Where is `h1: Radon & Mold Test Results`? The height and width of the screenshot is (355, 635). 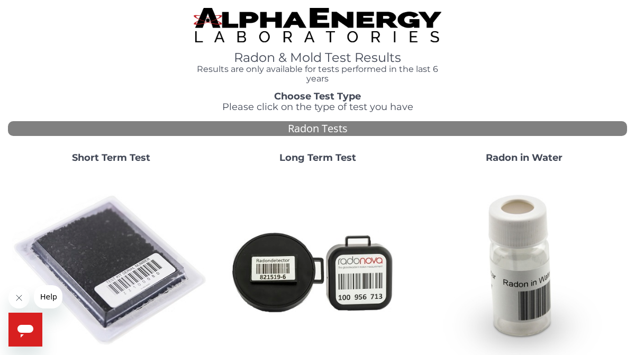 h1: Radon & Mold Test Results is located at coordinates (318, 58).